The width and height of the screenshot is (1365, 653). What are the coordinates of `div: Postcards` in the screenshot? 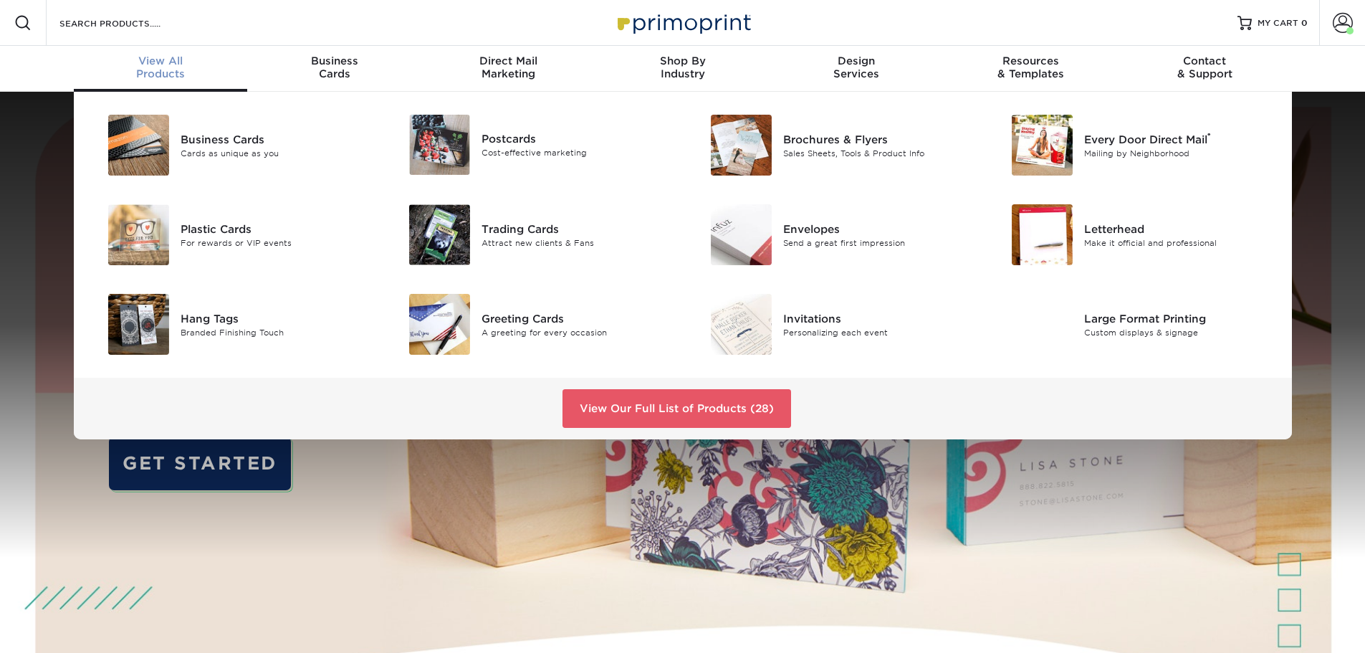 It's located at (576, 139).